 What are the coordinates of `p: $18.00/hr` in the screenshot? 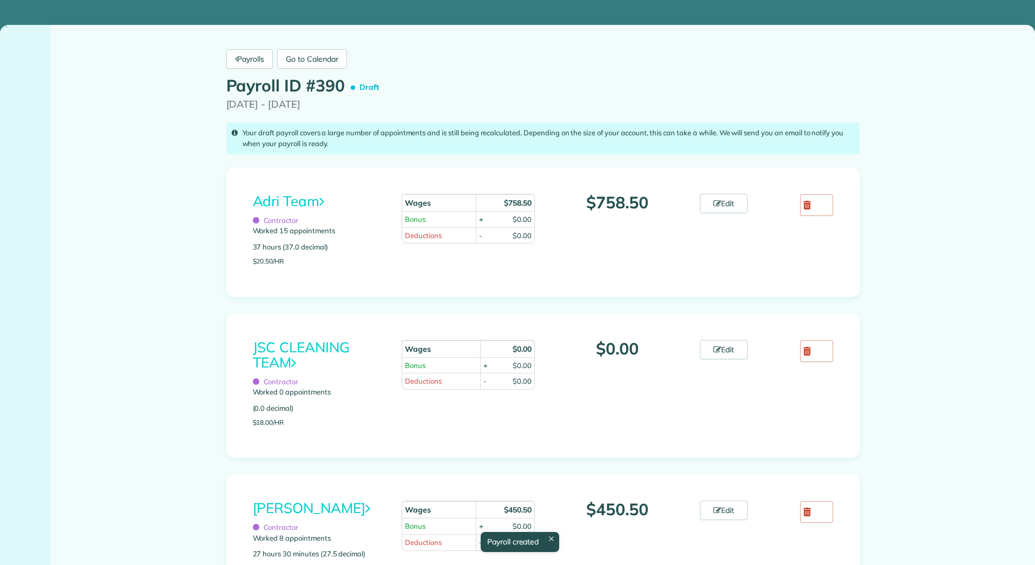 It's located at (319, 422).